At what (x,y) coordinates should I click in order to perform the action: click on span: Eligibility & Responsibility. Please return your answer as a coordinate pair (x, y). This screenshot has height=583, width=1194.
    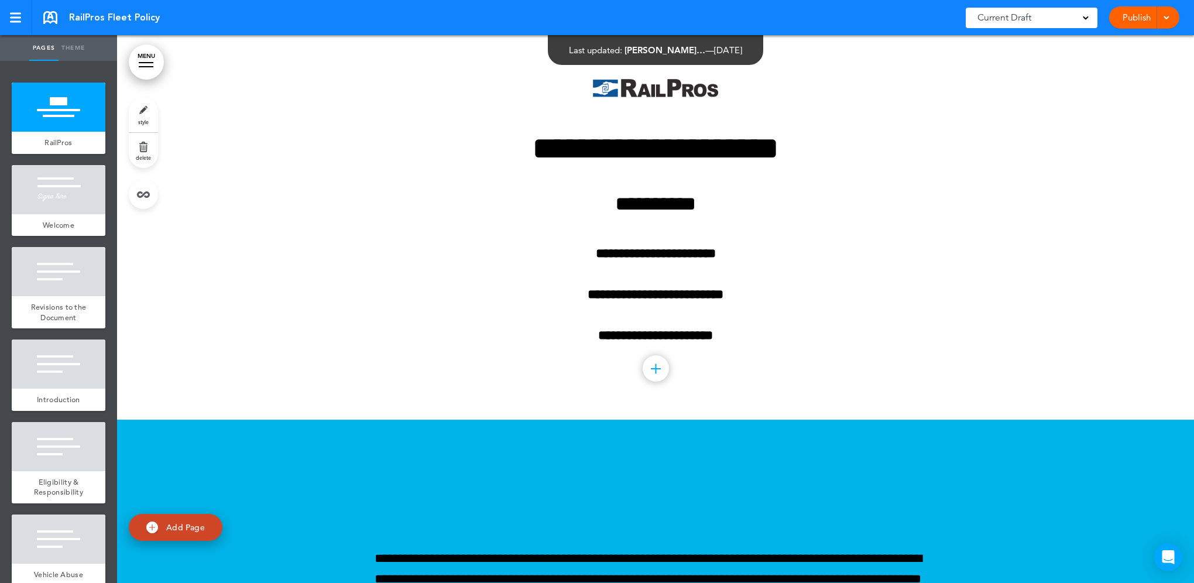
    Looking at the image, I should click on (59, 487).